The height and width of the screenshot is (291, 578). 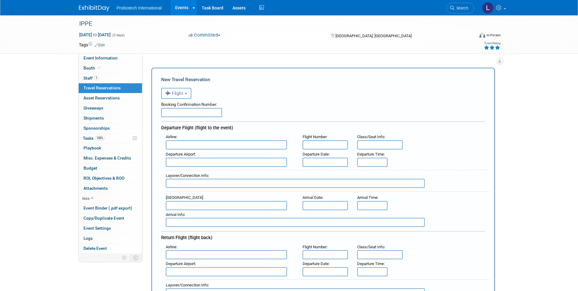 What do you see at coordinates (88, 238) in the screenshot?
I see `span: Logs` at bounding box center [88, 238].